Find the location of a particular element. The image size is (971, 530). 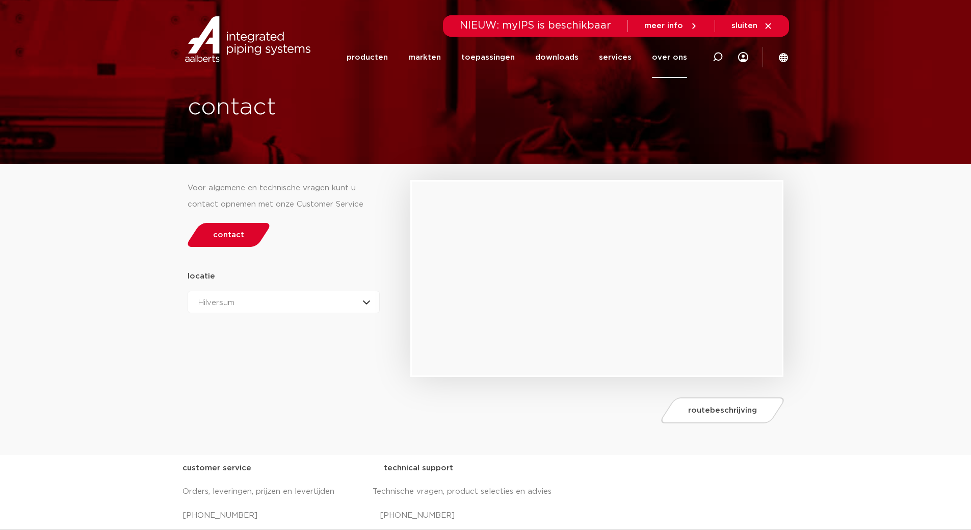

div: Voor algemene en technische vragen kunt u contact opnemen met onze Customer Service is located at coordinates (284, 196).